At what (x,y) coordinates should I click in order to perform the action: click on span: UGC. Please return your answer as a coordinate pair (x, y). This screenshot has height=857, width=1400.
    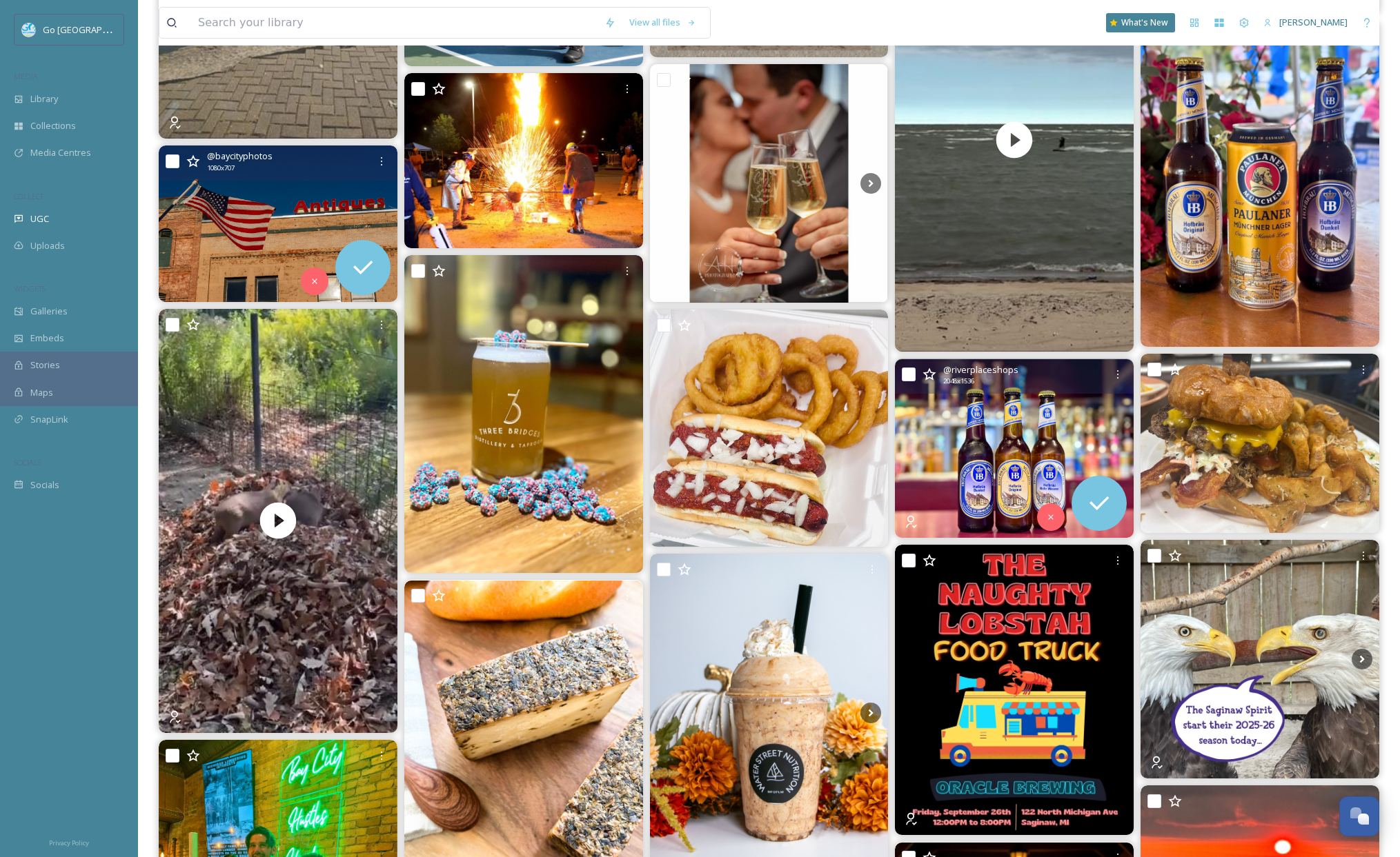
    Looking at the image, I should click on (39, 219).